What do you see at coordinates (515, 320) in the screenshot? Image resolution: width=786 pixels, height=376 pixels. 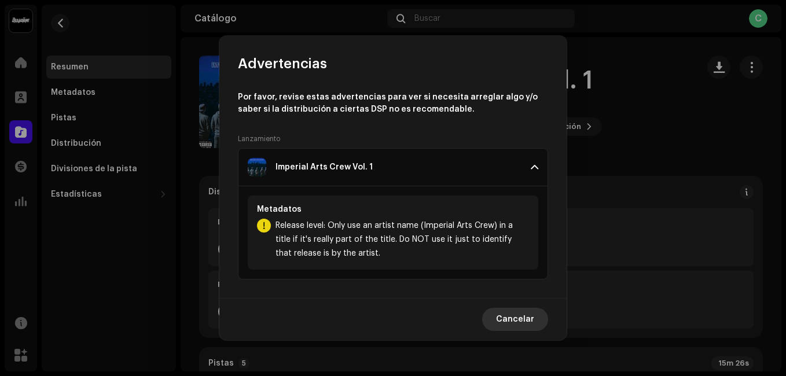 I see `button: Cancelar` at bounding box center [515, 320].